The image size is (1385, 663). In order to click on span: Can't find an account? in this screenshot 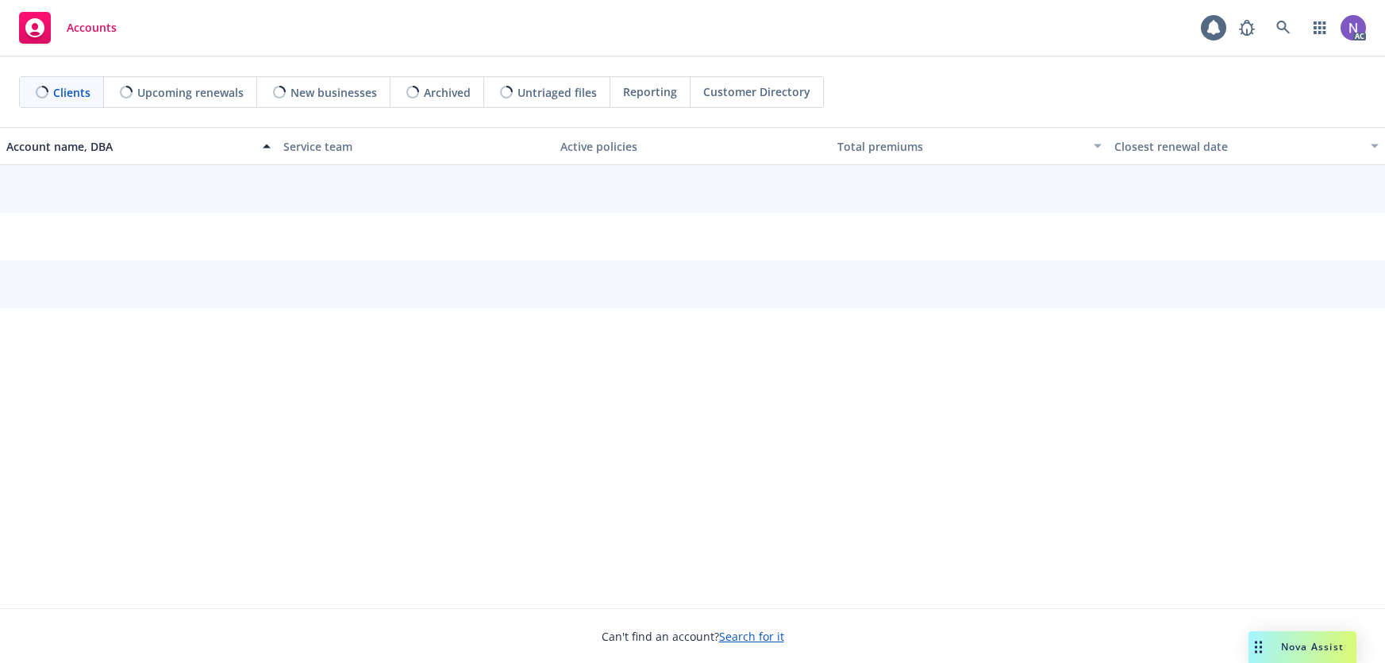, I will do `click(693, 636)`.